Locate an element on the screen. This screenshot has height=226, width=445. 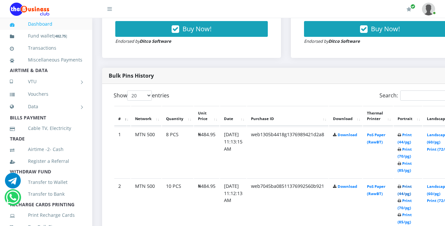
th: Network: activate to sort column ascending is located at coordinates (146, 116).